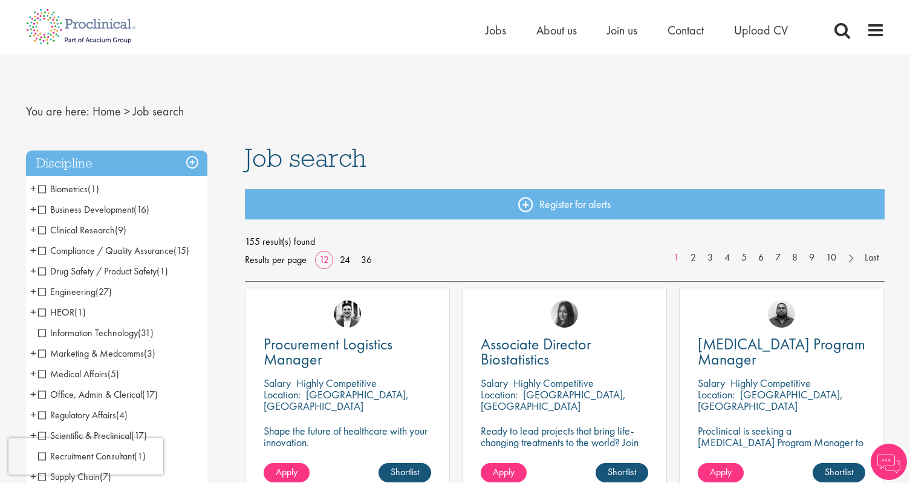  I want to click on a: Contact, so click(686, 30).